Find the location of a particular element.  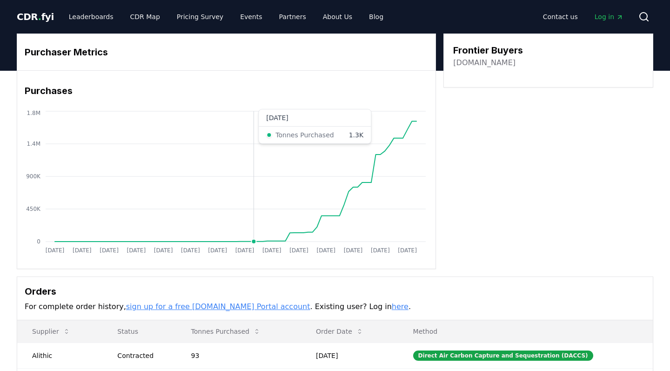

a: Log in is located at coordinates (609, 17).